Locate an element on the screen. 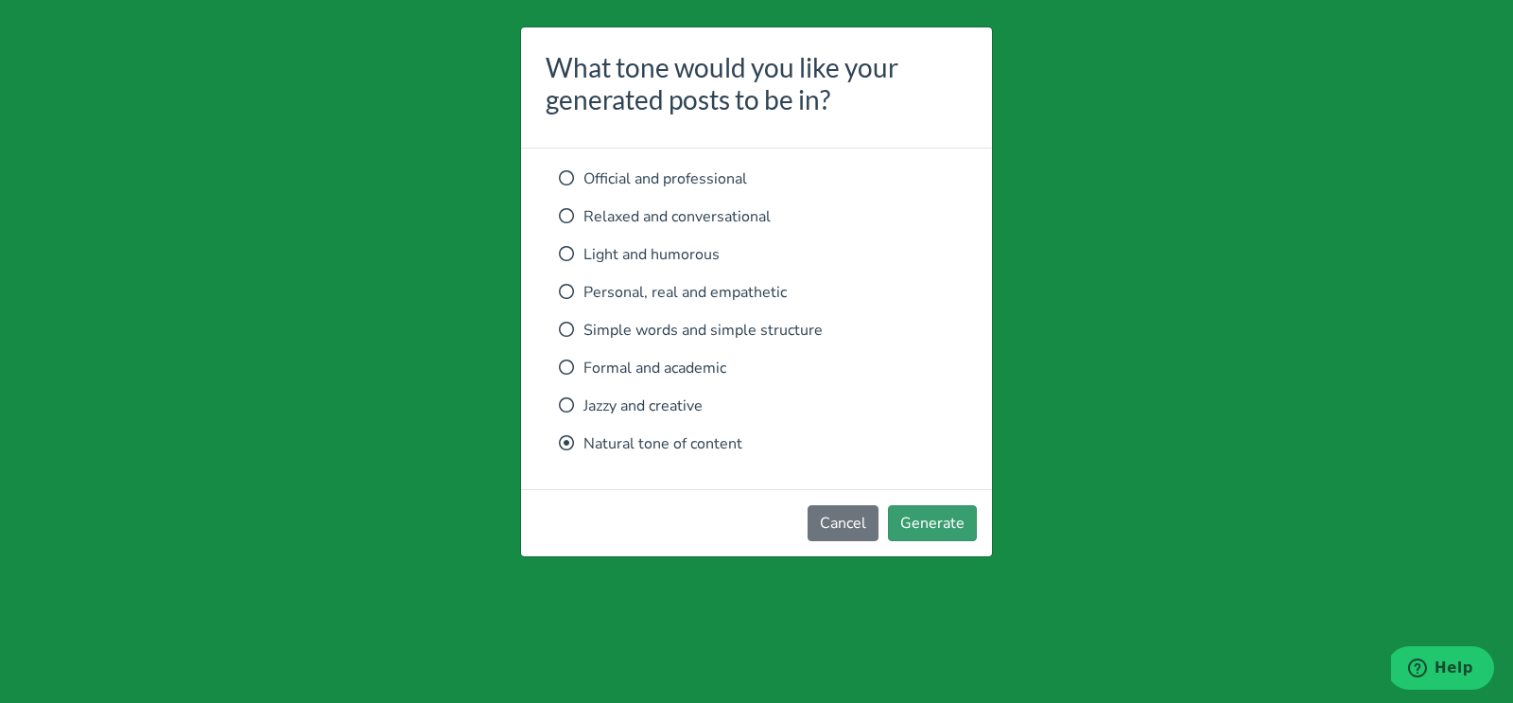  p: Natural tone of content is located at coordinates (756, 443).